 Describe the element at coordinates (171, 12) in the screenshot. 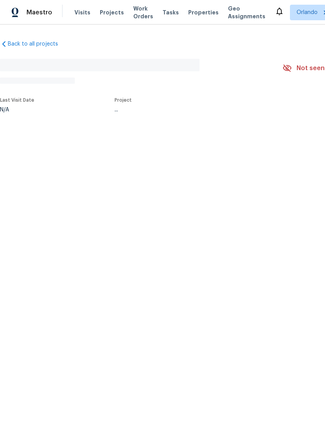

I see `span: Tasks` at that location.